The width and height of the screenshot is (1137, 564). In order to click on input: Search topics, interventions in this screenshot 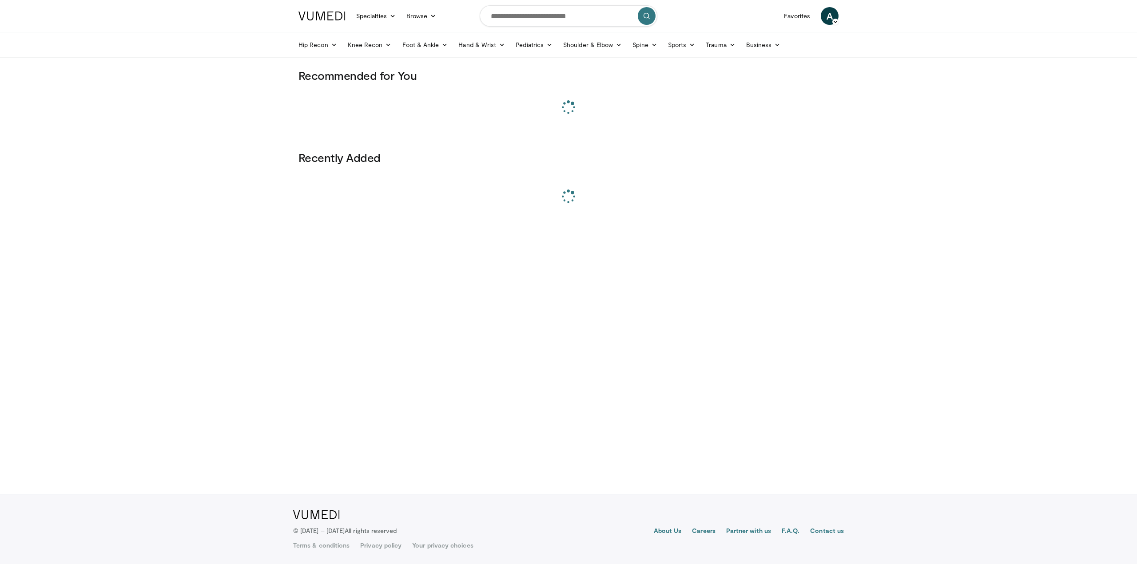, I will do `click(568, 16)`.